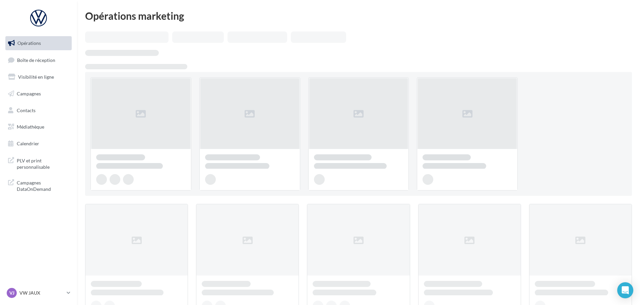  Describe the element at coordinates (39, 185) in the screenshot. I see `a: Campagnes DataOnDemand` at that location.